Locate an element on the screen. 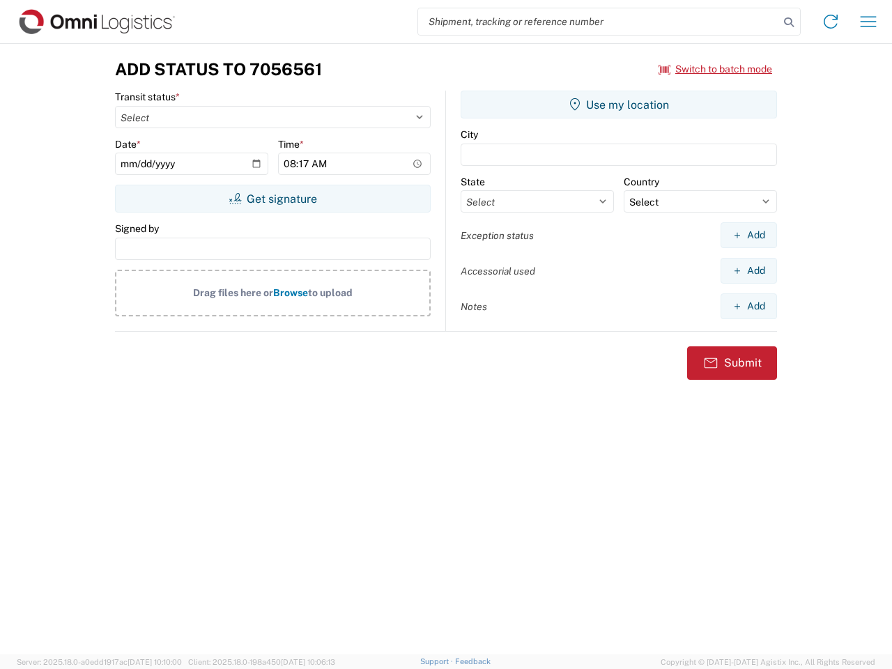 The image size is (892, 669). h3: Add Status to 7056561 is located at coordinates (218, 69).